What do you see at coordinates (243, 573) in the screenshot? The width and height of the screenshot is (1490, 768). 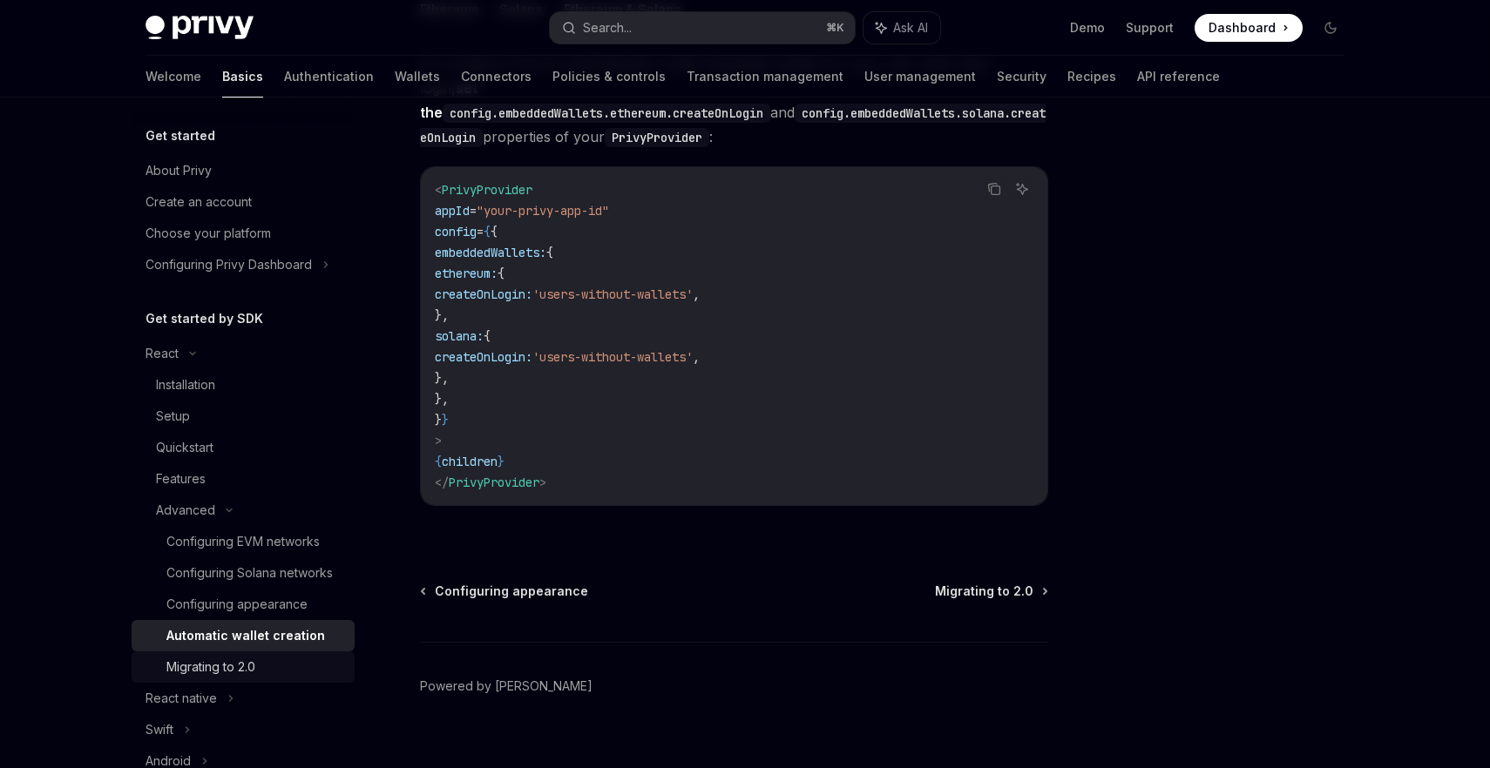 I see `a: Configuring Solana networks` at bounding box center [243, 573].